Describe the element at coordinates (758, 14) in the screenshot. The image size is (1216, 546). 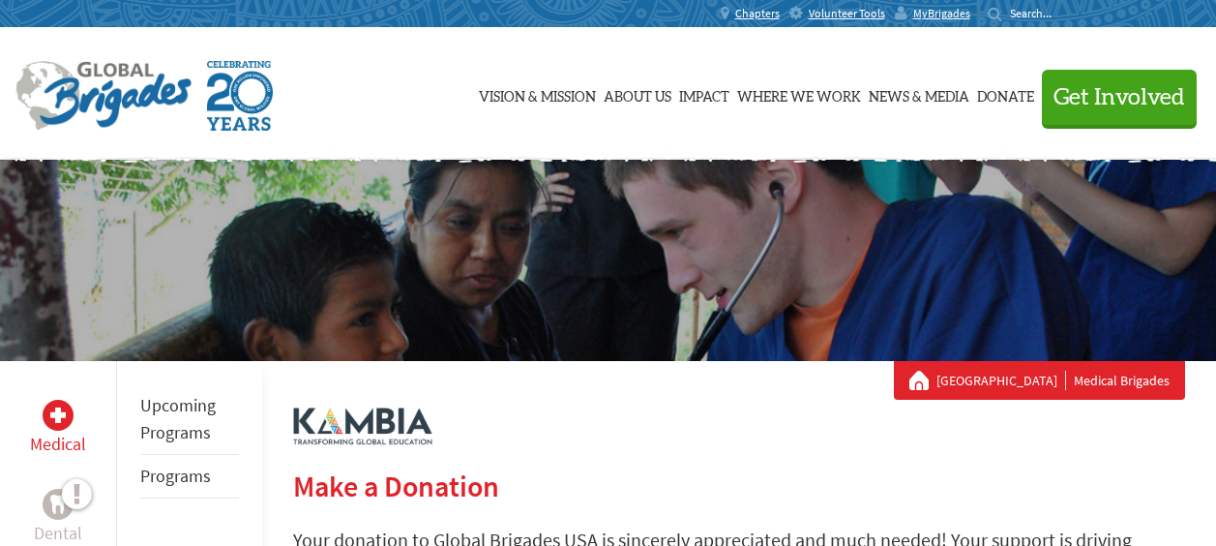
I see `span: Chapters` at that location.